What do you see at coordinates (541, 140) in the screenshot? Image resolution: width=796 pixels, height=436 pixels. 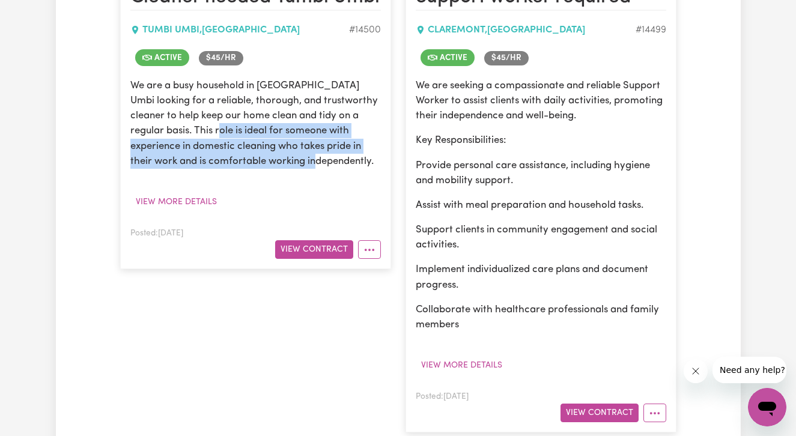 I see `p: Key Responsibilities:` at bounding box center [541, 140].